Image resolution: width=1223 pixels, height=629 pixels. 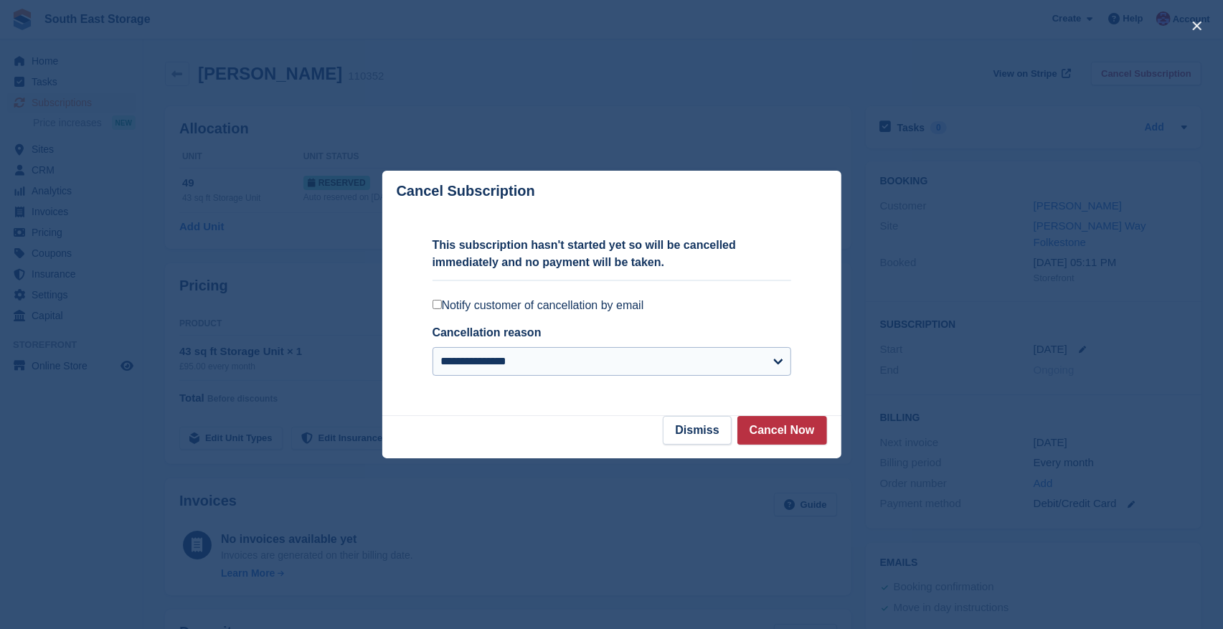 I want to click on button: Cancel Now, so click(x=782, y=430).